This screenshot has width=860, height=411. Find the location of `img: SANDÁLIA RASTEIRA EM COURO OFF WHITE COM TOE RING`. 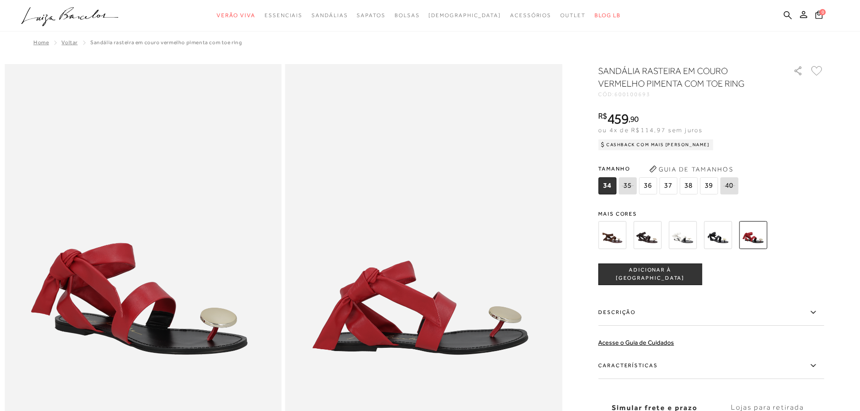

img: SANDÁLIA RASTEIRA EM COURO OFF WHITE COM TOE RING is located at coordinates (683, 235).